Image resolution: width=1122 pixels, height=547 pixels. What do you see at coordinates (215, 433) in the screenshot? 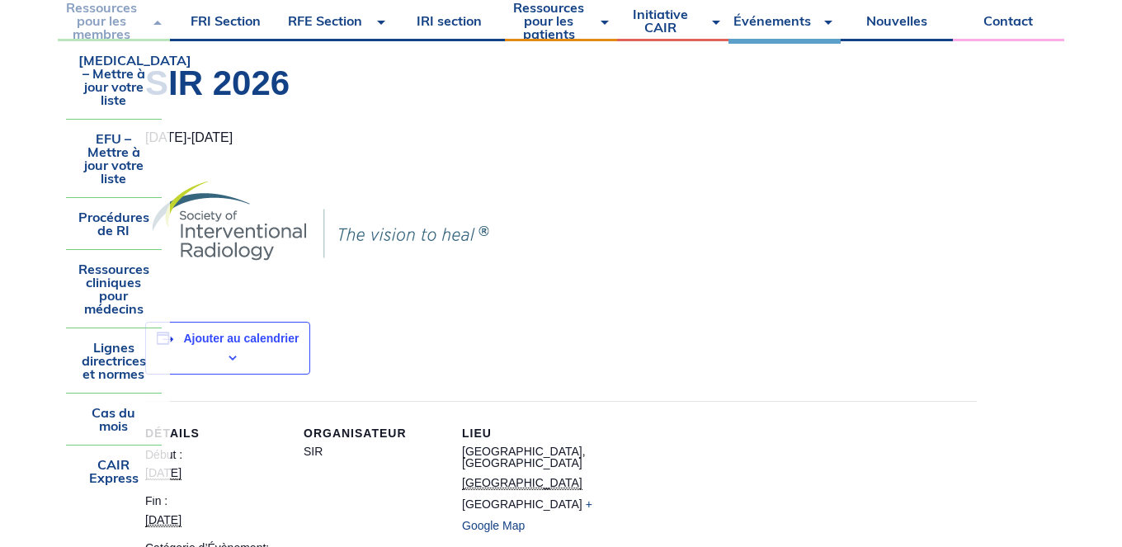
I see `h2: Détails` at bounding box center [215, 433].